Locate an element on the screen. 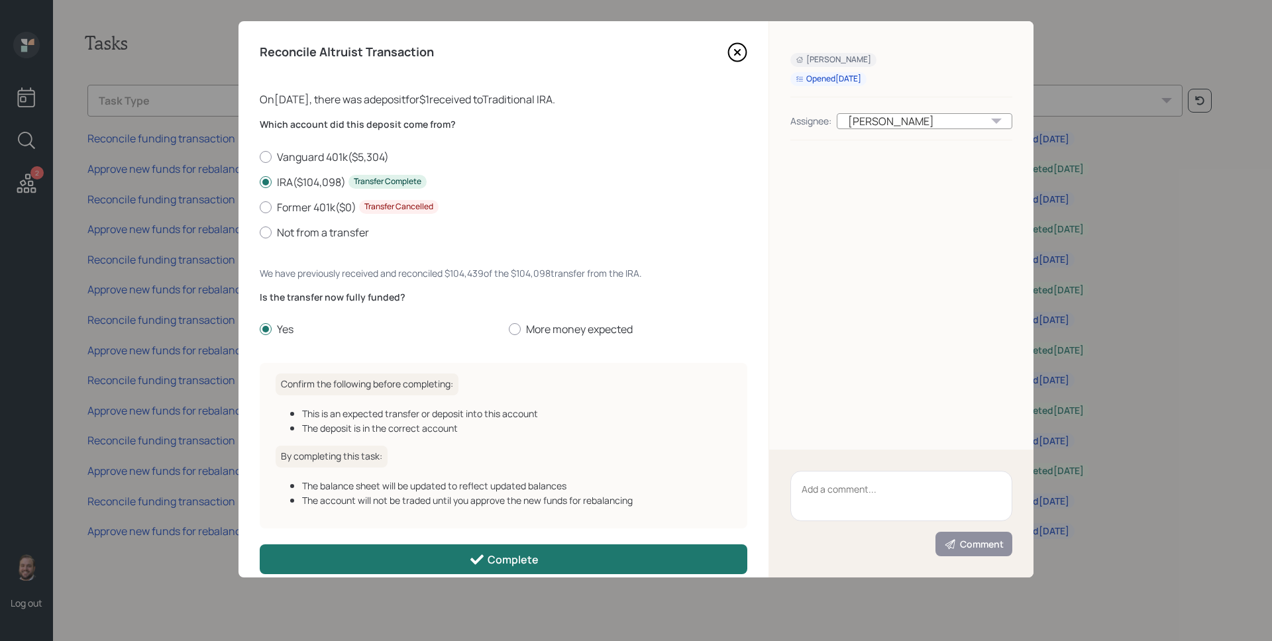 This screenshot has height=641, width=1272. div: This is an expected transfer or deposit into this account is located at coordinates (517, 413).